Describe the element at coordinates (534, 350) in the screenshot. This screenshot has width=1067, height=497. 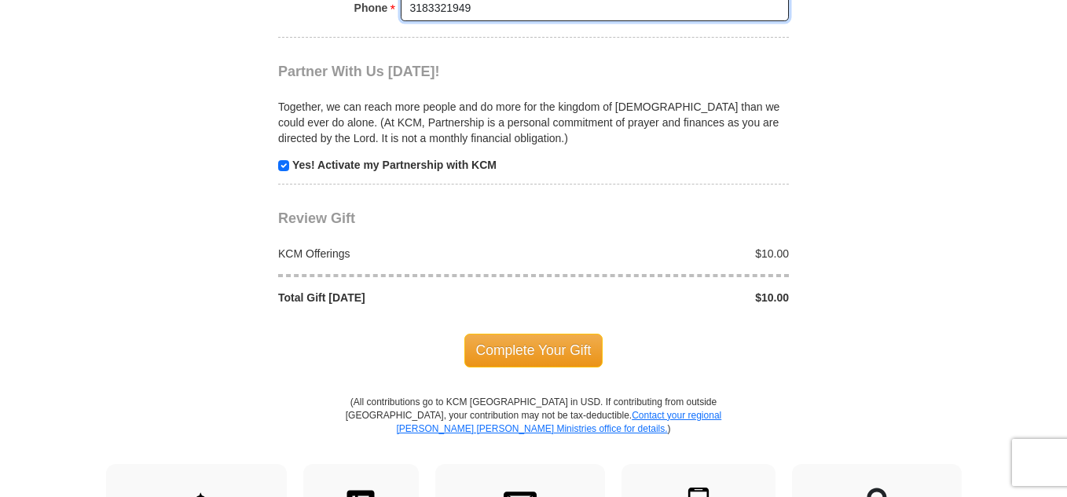
I see `span: Complete Your Gift` at that location.